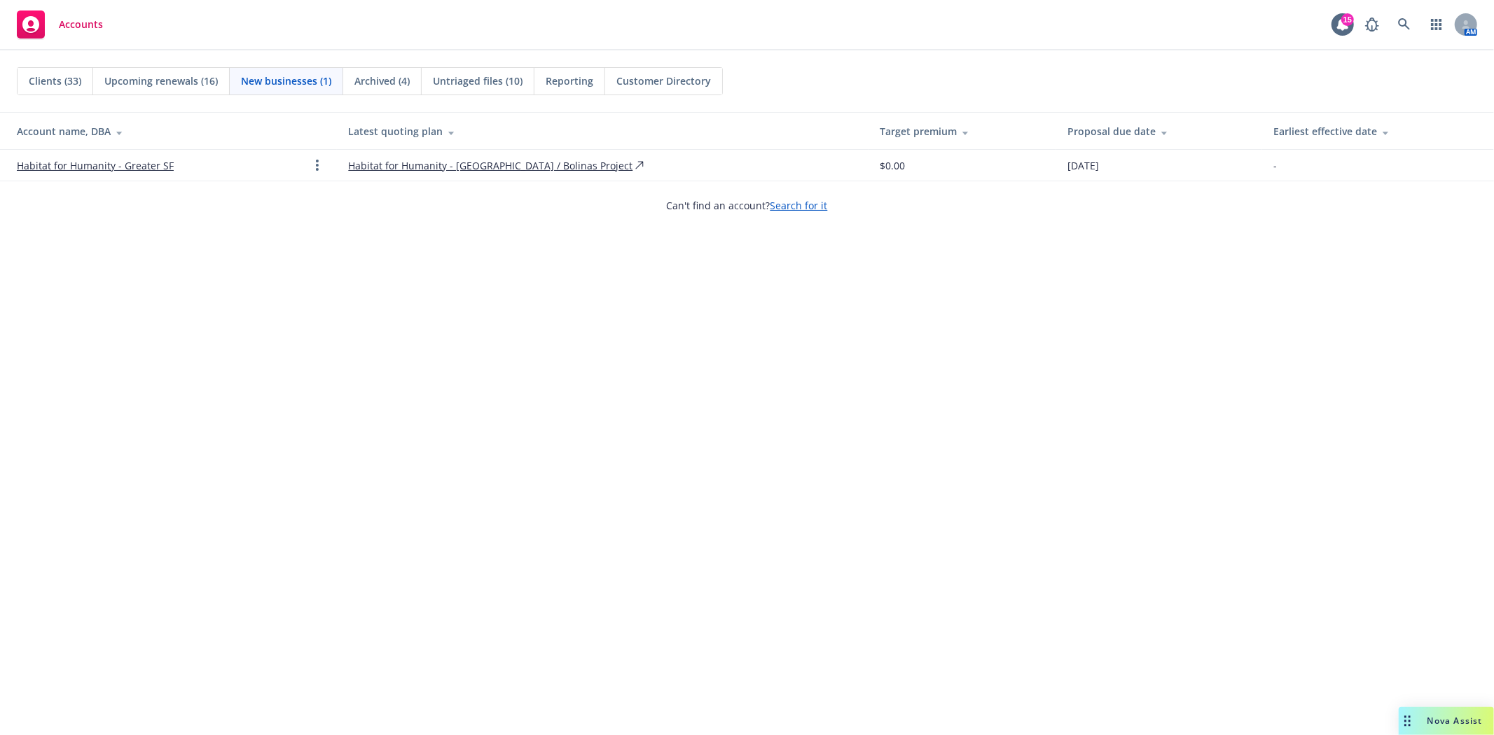 This screenshot has width=1494, height=735. What do you see at coordinates (1404, 25) in the screenshot?
I see `a: Search` at bounding box center [1404, 25].